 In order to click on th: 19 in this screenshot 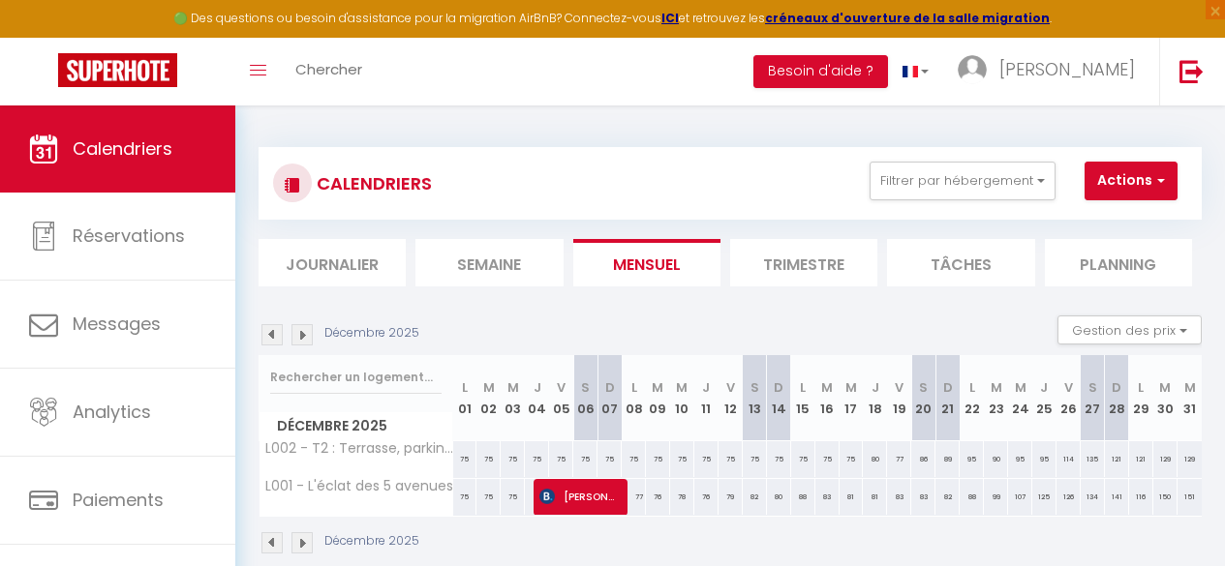, I will do `click(899, 398)`.